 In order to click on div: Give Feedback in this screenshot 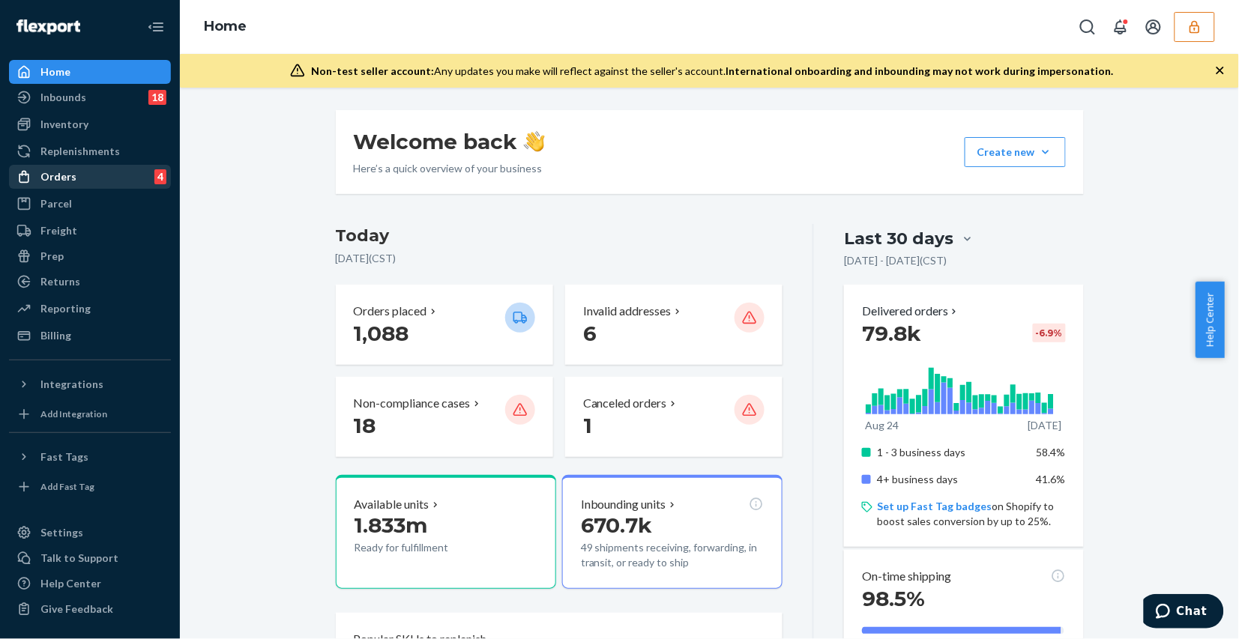, I will do `click(76, 609)`.